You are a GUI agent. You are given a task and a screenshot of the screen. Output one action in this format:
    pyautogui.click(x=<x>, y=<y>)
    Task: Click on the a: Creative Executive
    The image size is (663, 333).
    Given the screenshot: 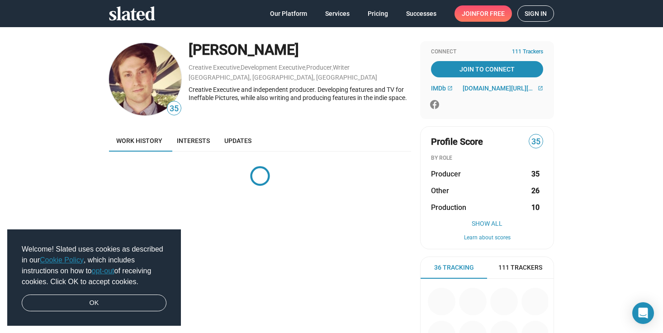 What is the action you would take?
    pyautogui.click(x=214, y=67)
    